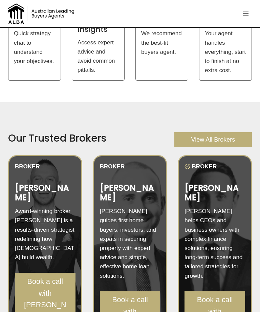 The width and height of the screenshot is (260, 312). Describe the element at coordinates (226, 52) in the screenshot. I see `p: Your agent handles everything, start to finish at no extra cost.` at that location.